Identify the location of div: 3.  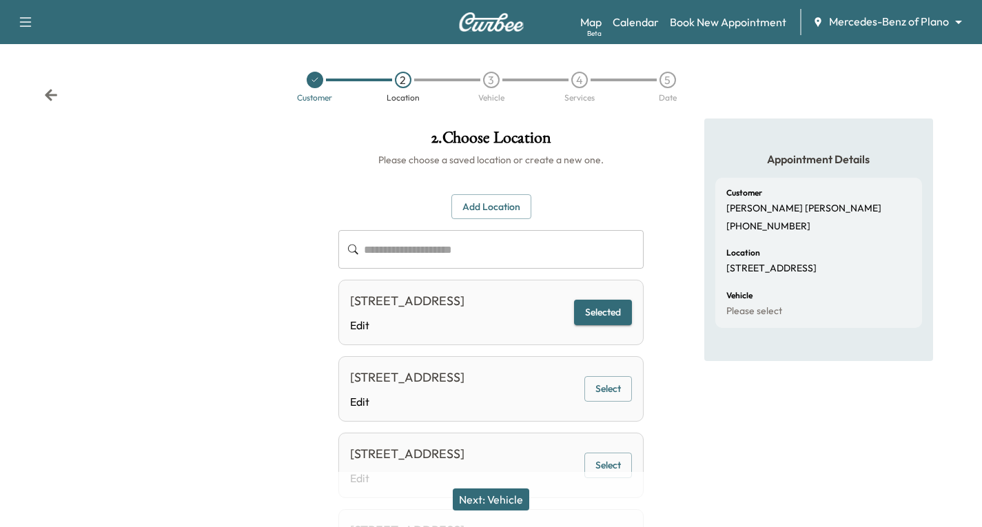
(492, 80).